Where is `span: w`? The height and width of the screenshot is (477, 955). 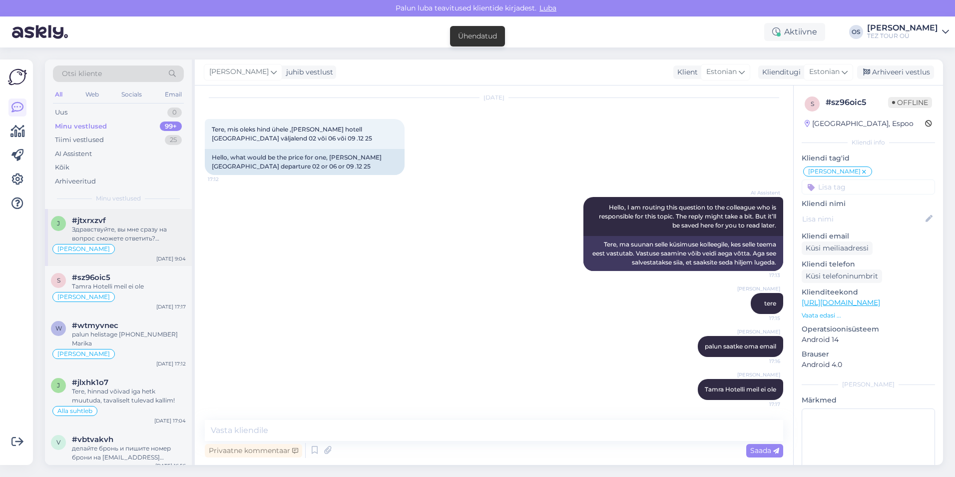 span: w is located at coordinates (58, 328).